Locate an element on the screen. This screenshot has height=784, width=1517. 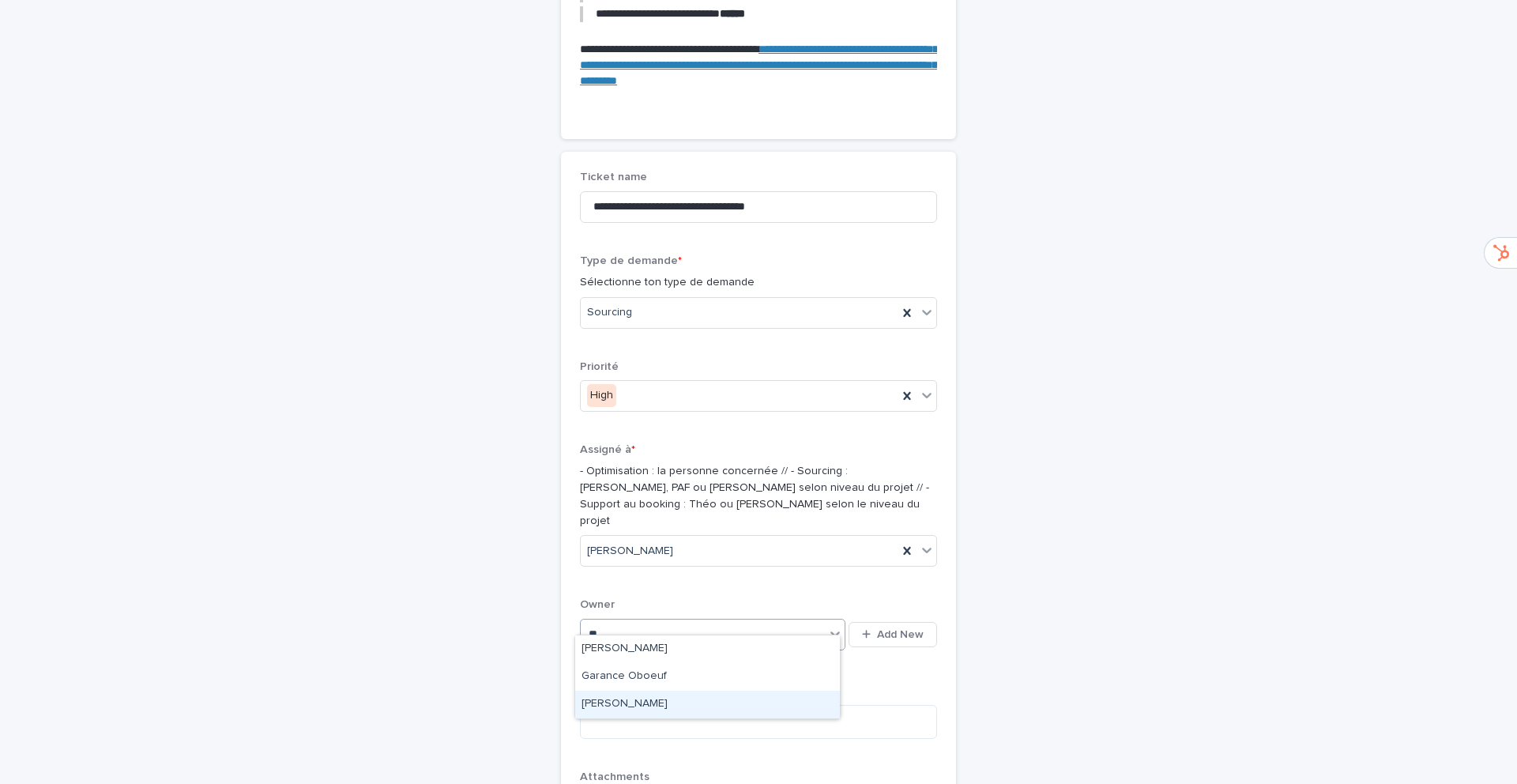
span: Attachments is located at coordinates (614, 776).